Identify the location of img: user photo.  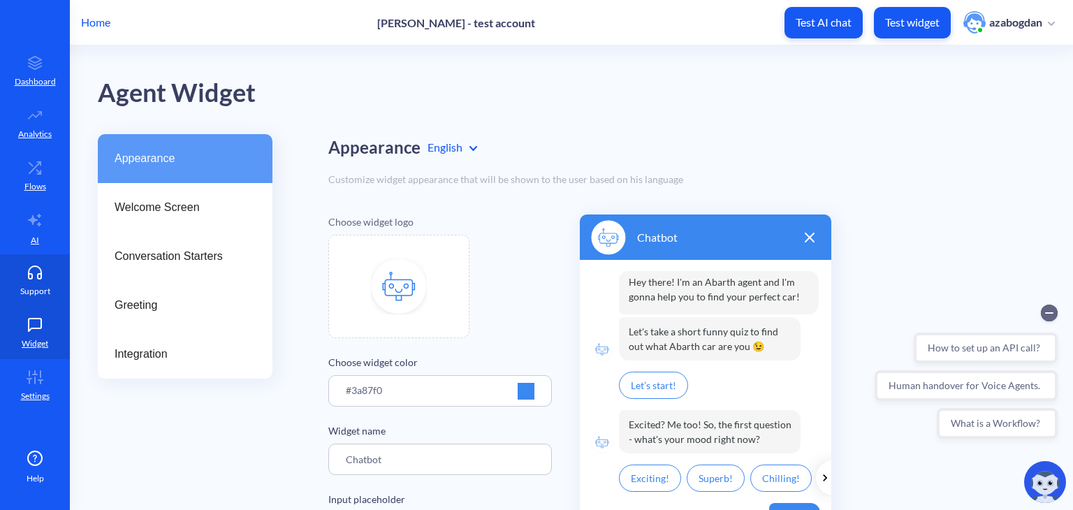
(974, 22).